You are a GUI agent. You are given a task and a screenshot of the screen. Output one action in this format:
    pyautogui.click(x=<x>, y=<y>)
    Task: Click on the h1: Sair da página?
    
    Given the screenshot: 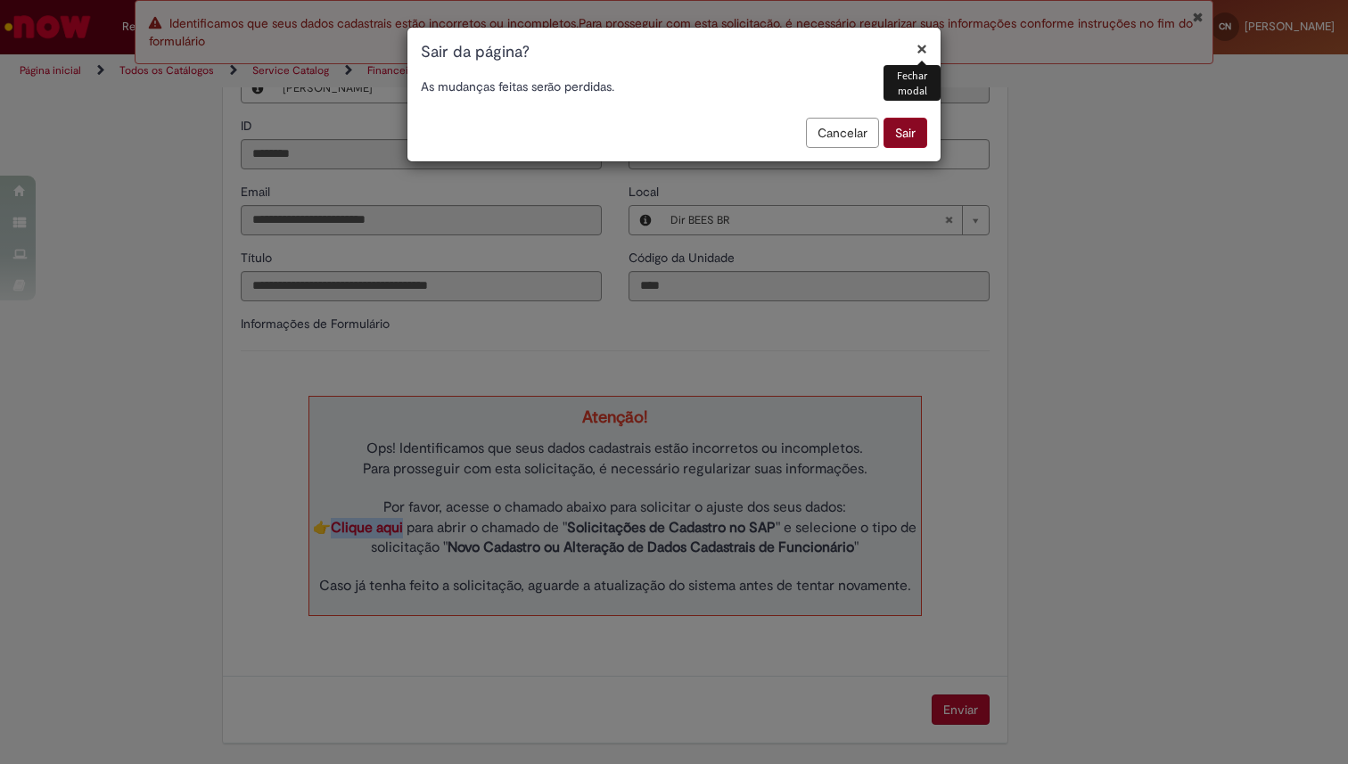 What is the action you would take?
    pyautogui.click(x=674, y=53)
    